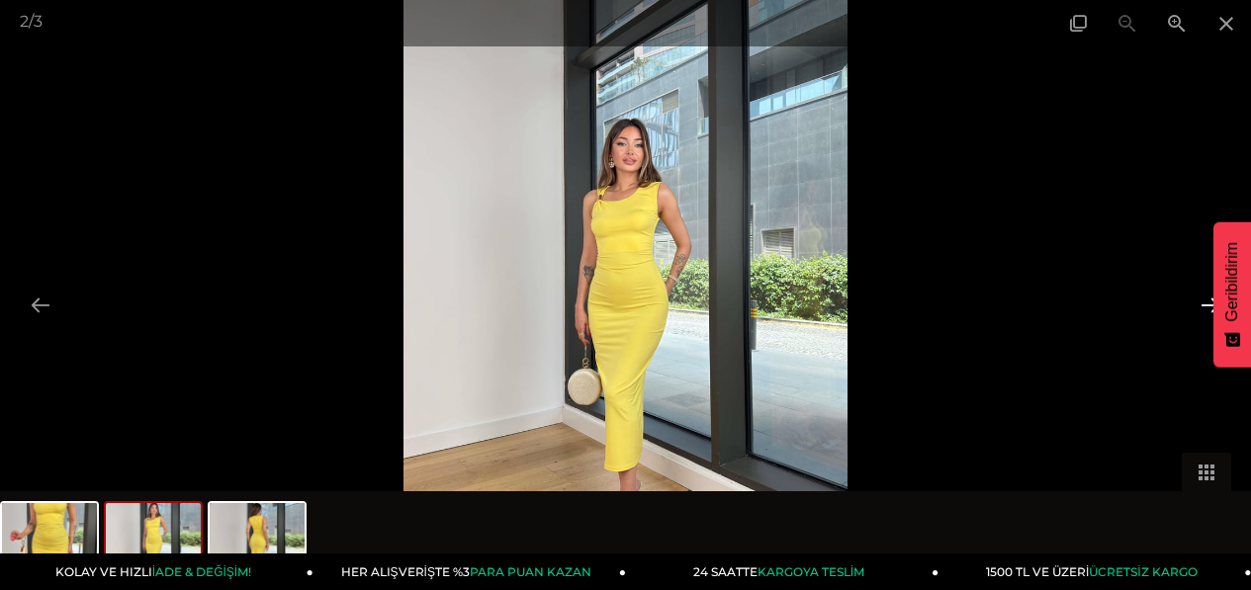 This screenshot has width=1251, height=590. What do you see at coordinates (1094, 571) in the screenshot?
I see `a: 1500 TL VE ÜZERİÜCRETSİZ KARGO` at bounding box center [1094, 571].